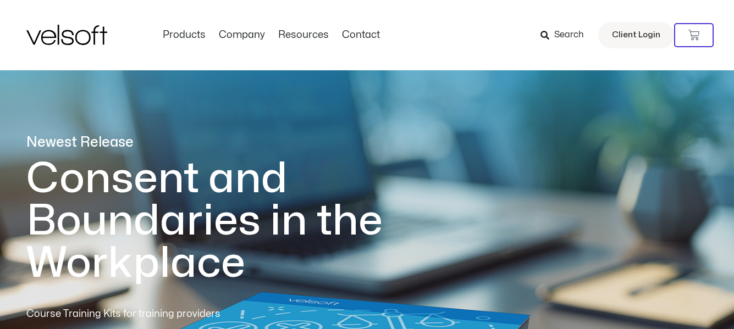 This screenshot has width=734, height=329. I want to click on a: CompanyMenu Toggle, so click(242, 35).